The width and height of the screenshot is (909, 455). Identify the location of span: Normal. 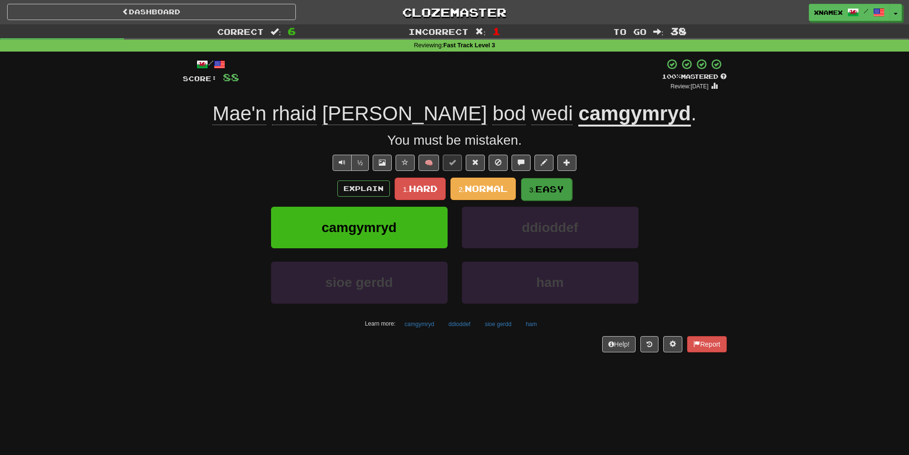
(486, 188).